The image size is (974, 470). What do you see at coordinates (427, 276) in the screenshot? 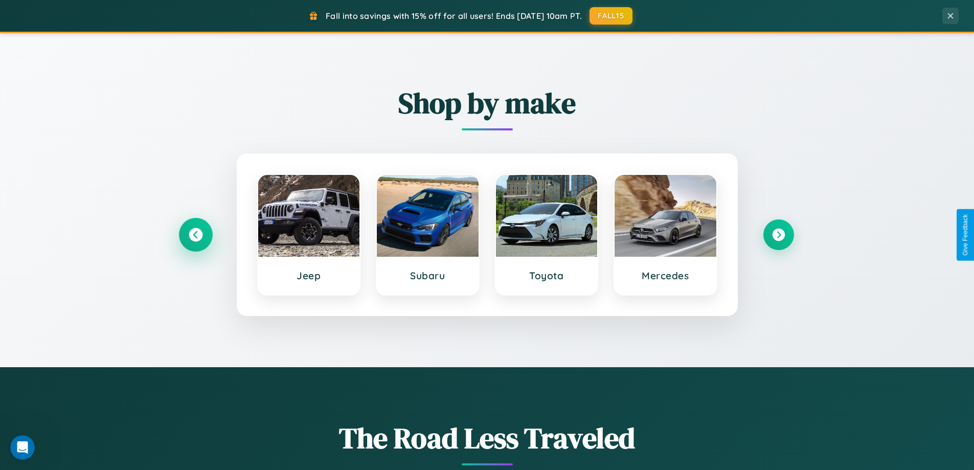
I see `h3: Subaru` at bounding box center [427, 276].